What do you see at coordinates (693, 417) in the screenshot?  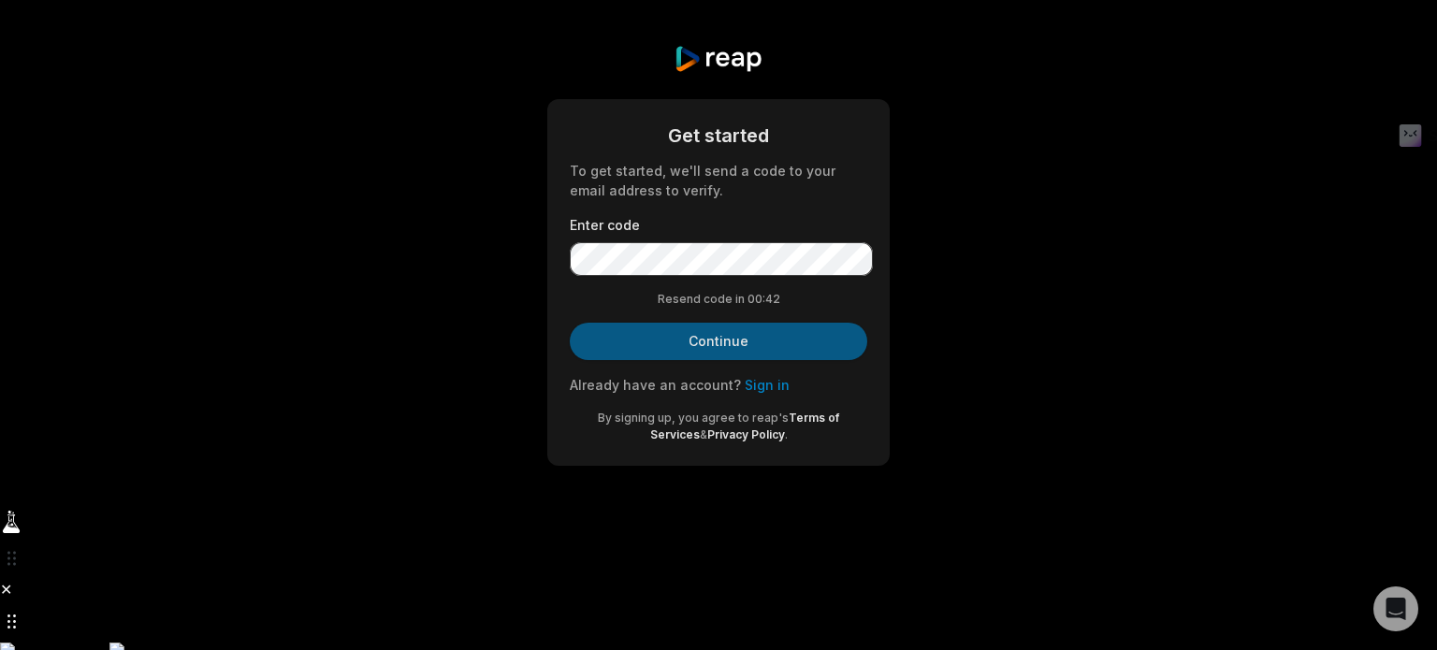 I see `span: By signing up, you agree to reap's` at bounding box center [693, 417].